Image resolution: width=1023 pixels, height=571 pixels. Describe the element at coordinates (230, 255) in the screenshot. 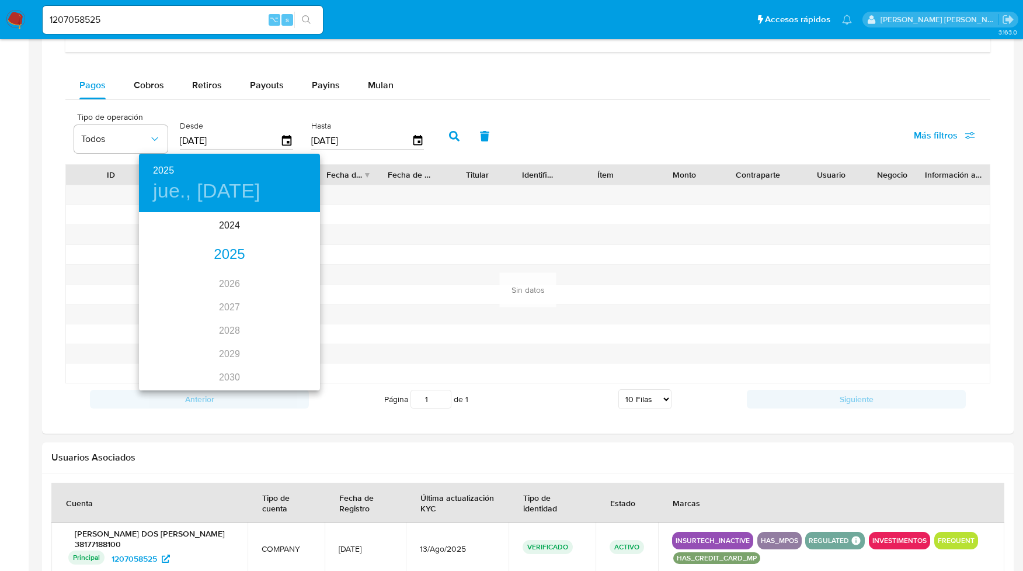

I see `div: 2025` at that location.